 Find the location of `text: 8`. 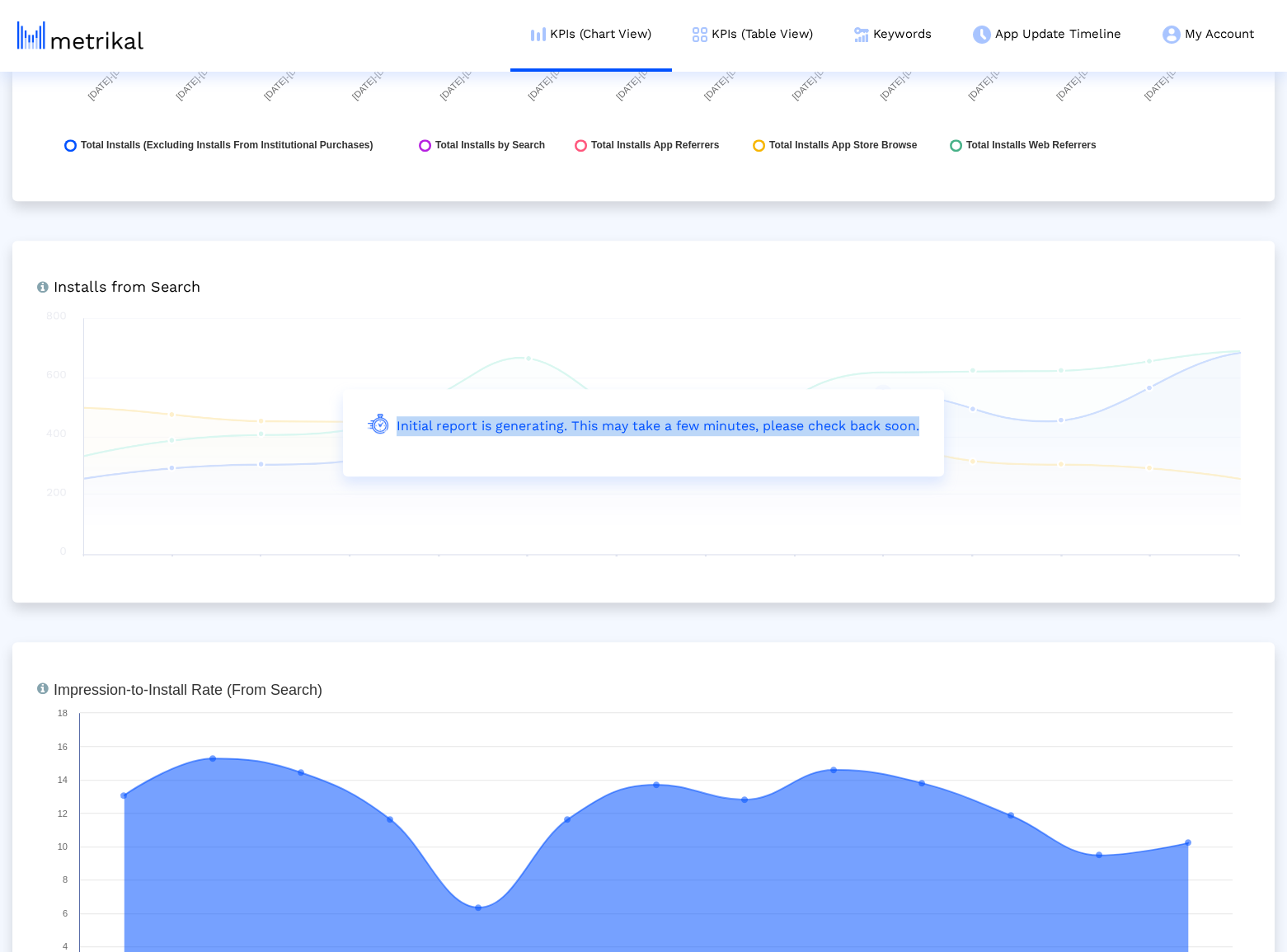

text: 8 is located at coordinates (66, 879).